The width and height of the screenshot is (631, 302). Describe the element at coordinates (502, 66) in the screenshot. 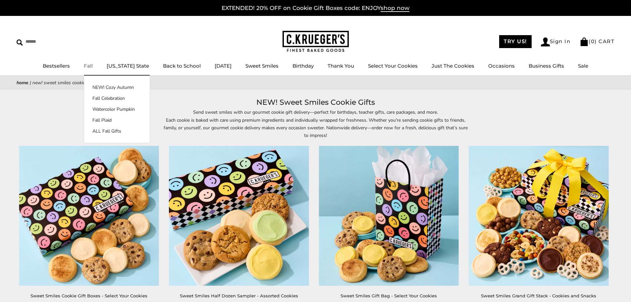

I see `a: Occasions` at that location.